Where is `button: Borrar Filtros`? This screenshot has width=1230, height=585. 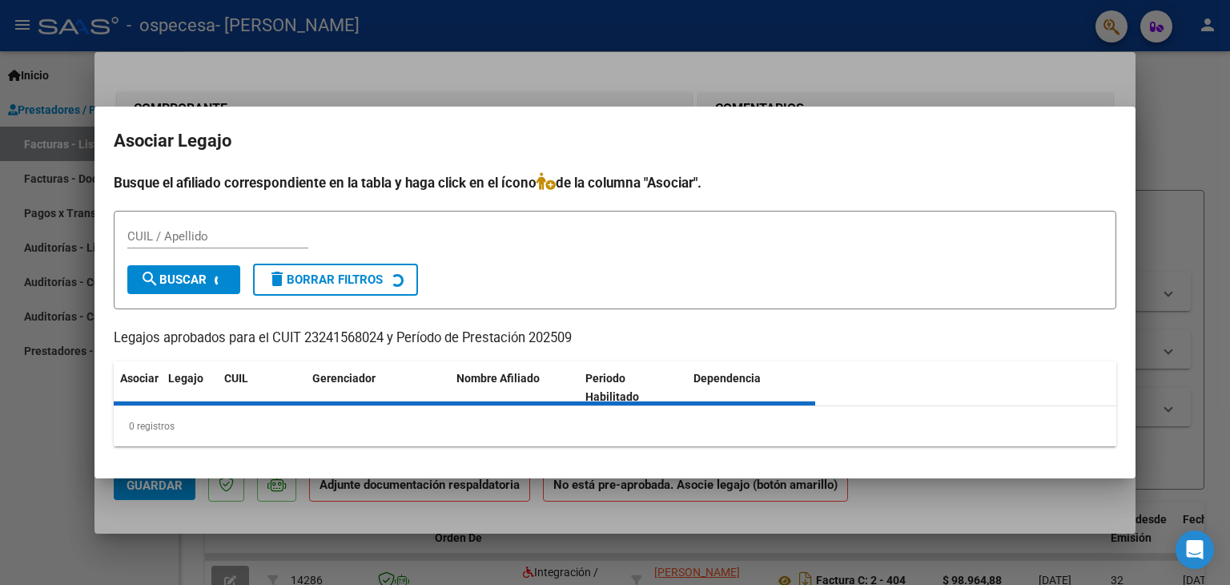
button: Borrar Filtros is located at coordinates (336, 280).